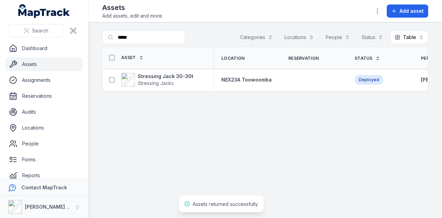 This screenshot has height=218, width=442. What do you see at coordinates (430, 58) in the screenshot?
I see `span: Person` at bounding box center [430, 58].